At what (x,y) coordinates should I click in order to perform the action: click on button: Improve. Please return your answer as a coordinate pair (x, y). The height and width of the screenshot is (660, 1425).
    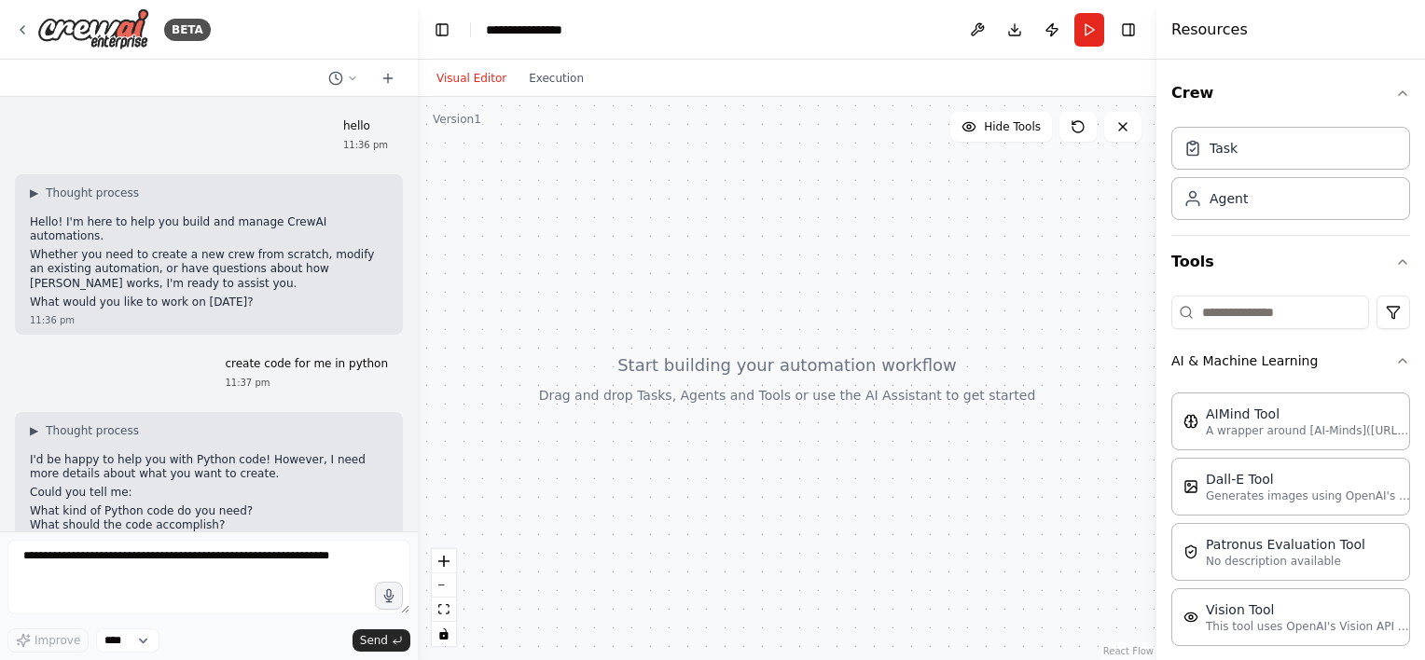
    Looking at the image, I should click on (48, 641).